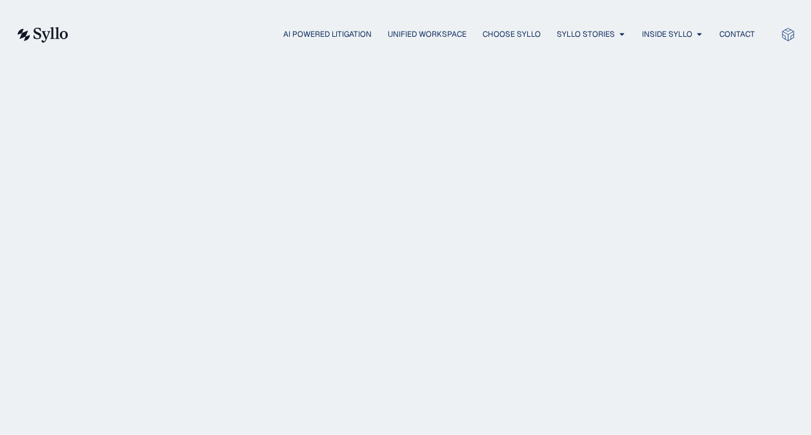 Image resolution: width=811 pixels, height=435 pixels. I want to click on nav: Menu, so click(425, 34).